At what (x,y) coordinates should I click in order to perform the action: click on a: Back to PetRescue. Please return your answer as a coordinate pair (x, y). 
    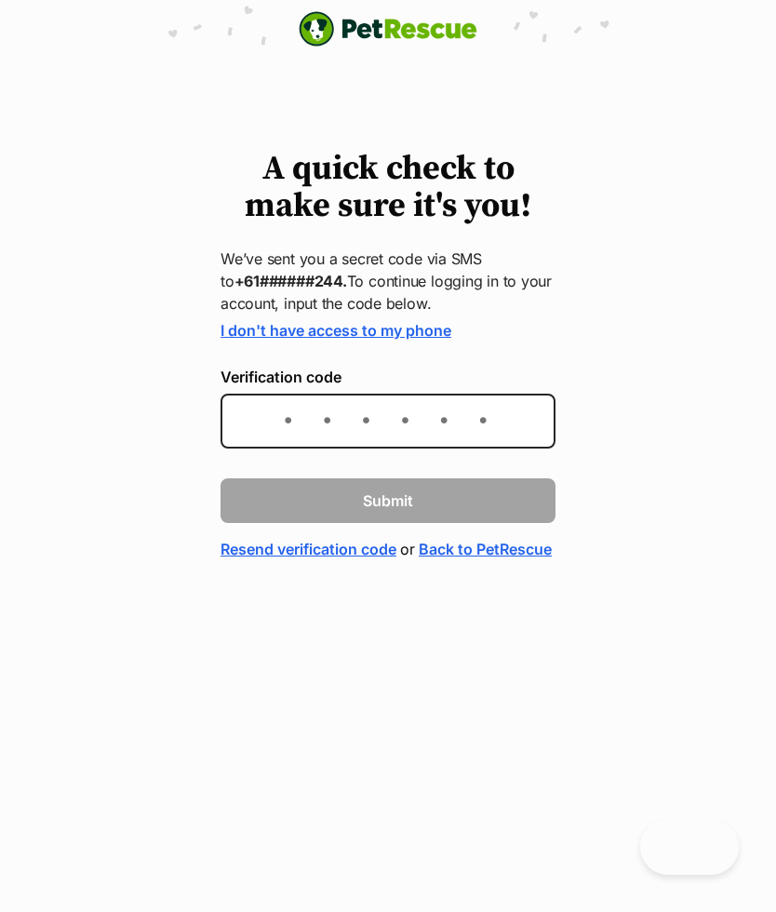
    Looking at the image, I should click on (485, 549).